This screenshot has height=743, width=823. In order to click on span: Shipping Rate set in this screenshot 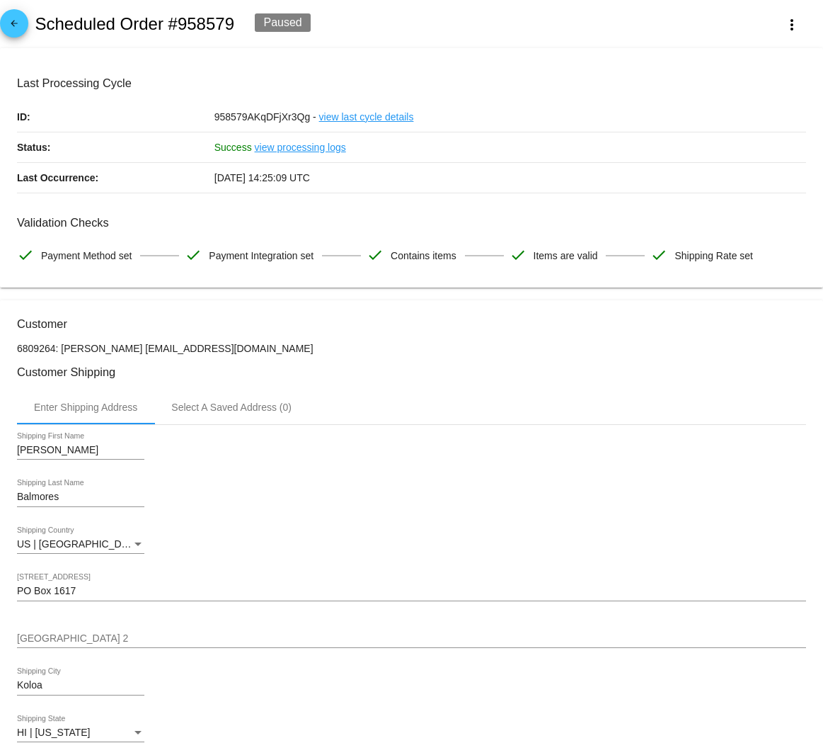, I will do `click(713, 256)`.